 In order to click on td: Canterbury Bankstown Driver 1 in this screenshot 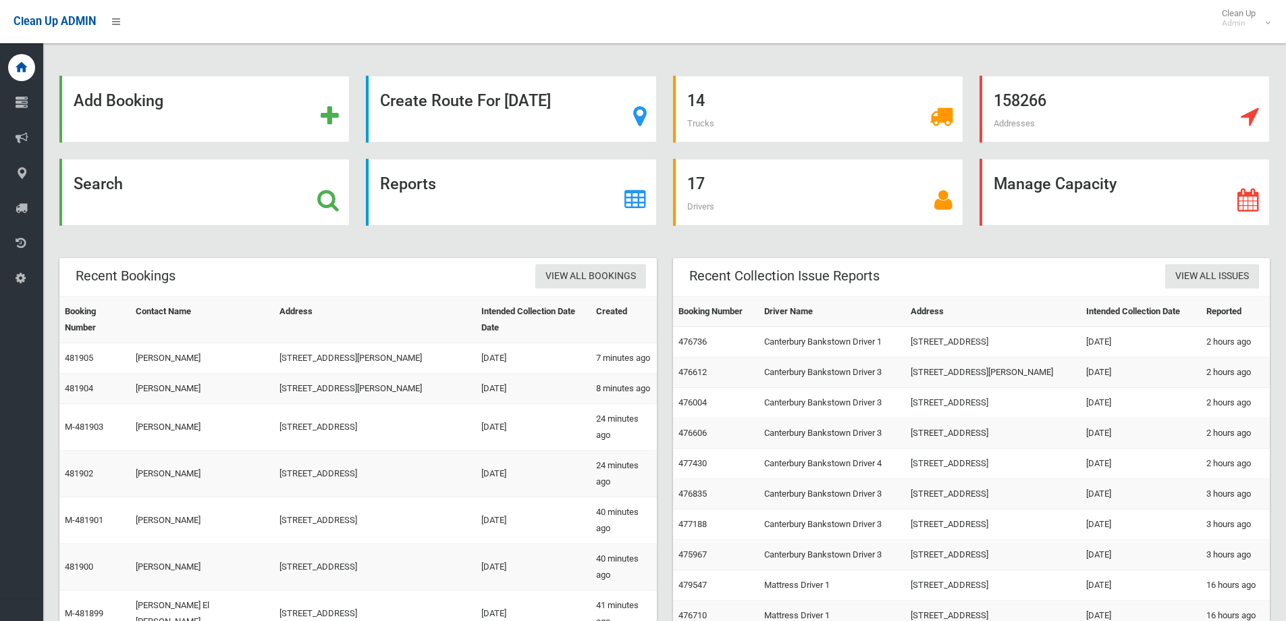, I will do `click(833, 342)`.